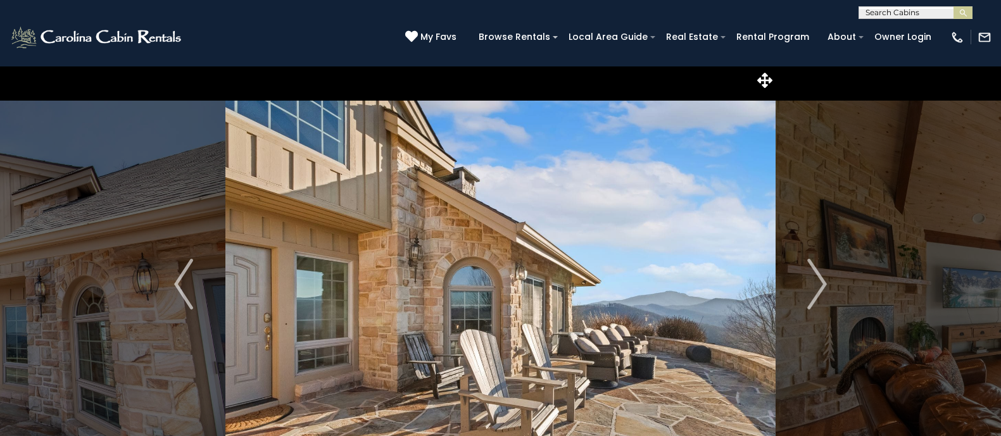 This screenshot has height=436, width=1001. I want to click on a: Rental Program, so click(772, 37).